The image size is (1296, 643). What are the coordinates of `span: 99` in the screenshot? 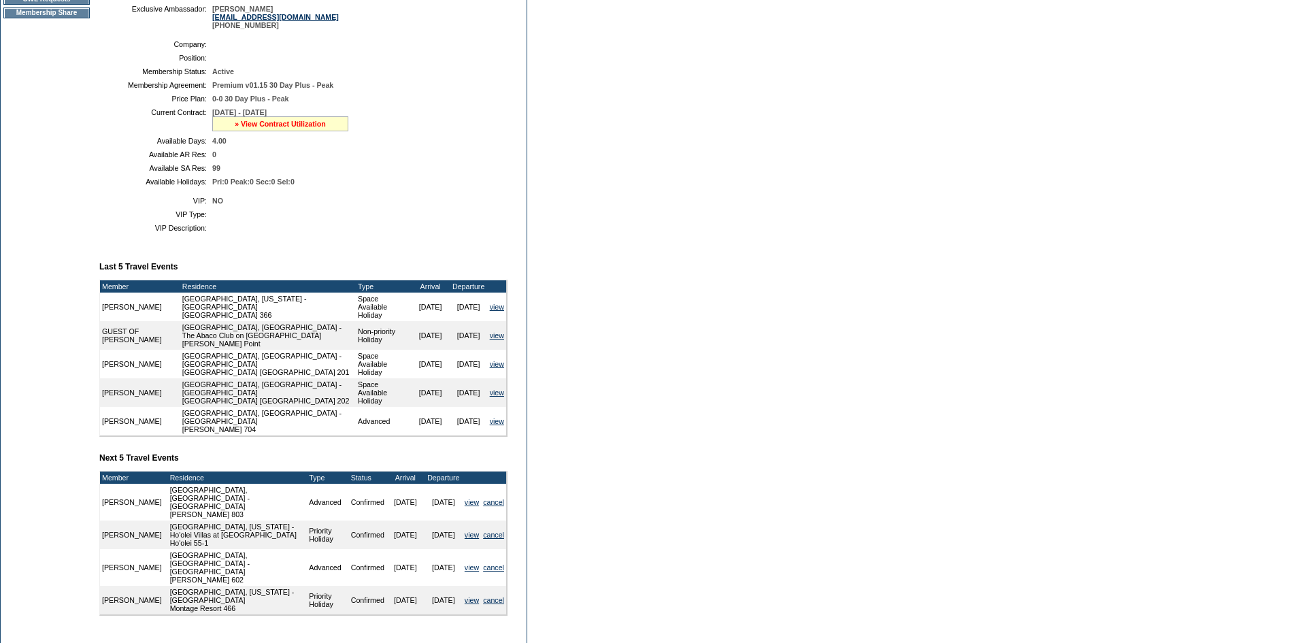 It's located at (216, 168).